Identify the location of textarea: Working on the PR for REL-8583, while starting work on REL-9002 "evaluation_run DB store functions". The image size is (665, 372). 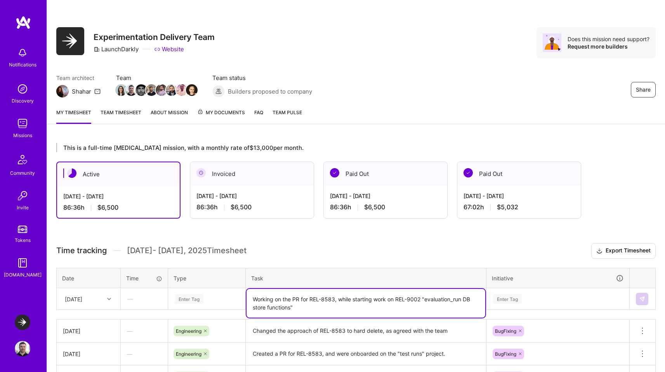
(366, 303).